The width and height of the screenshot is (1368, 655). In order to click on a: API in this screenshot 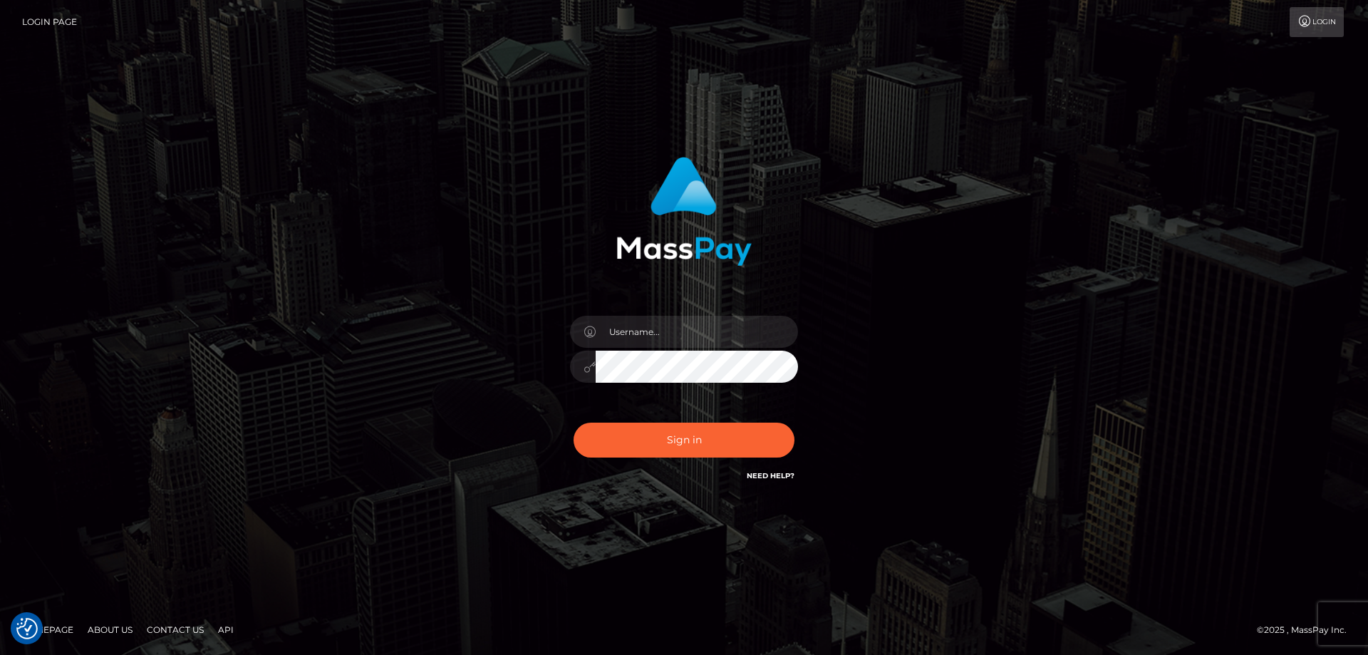, I will do `click(226, 629)`.